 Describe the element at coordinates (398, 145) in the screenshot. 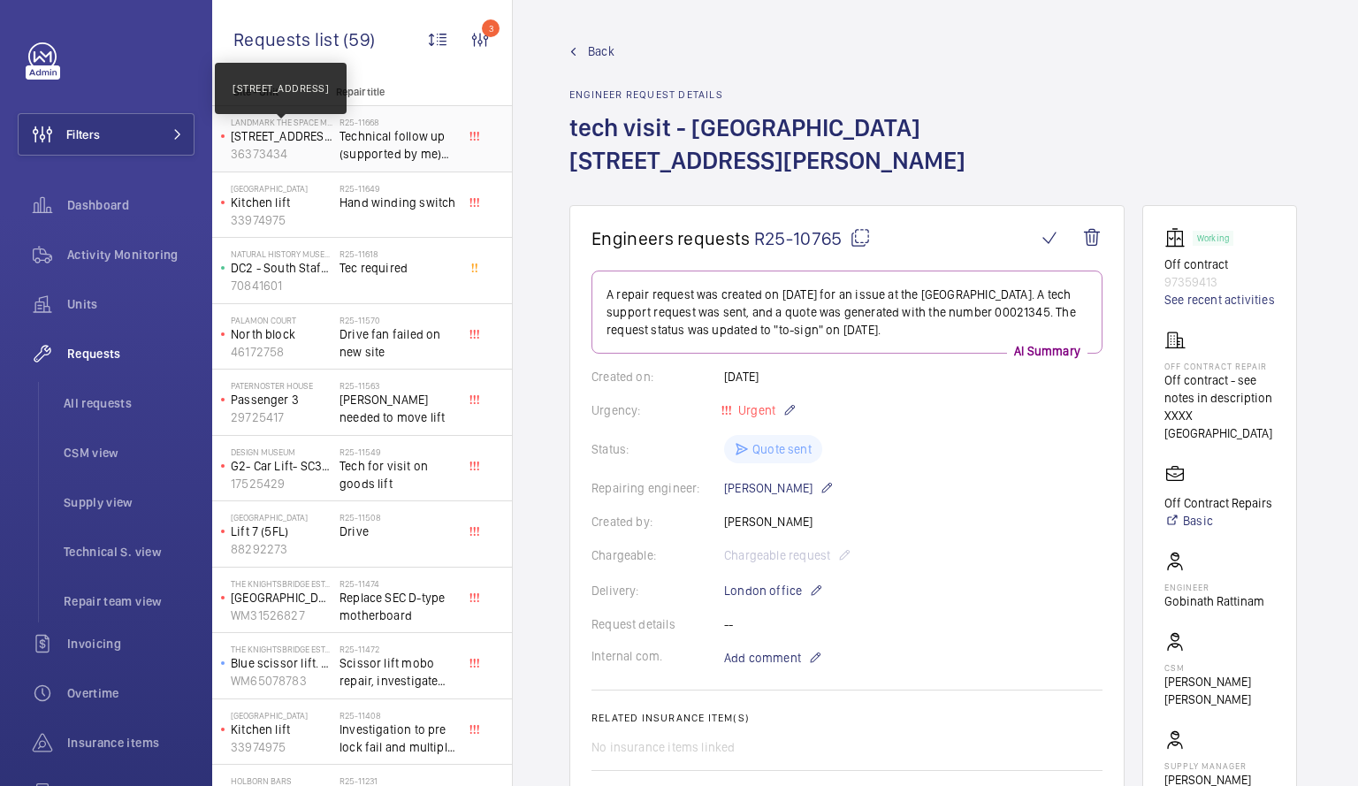

I see `span: Technical follow up (supported by me) on multiple earth faults` at that location.